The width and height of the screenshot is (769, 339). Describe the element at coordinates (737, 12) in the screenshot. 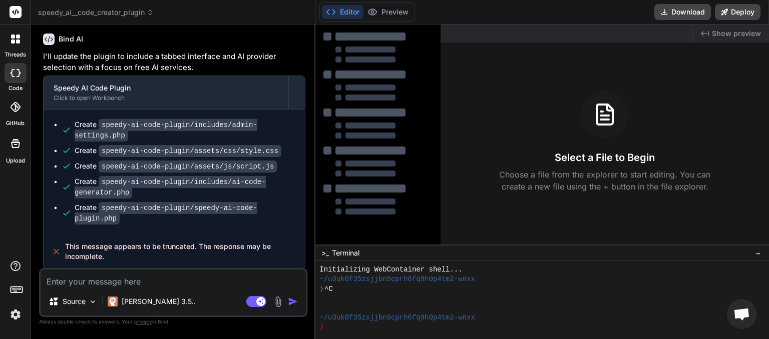

I see `button: Deploy` at that location.